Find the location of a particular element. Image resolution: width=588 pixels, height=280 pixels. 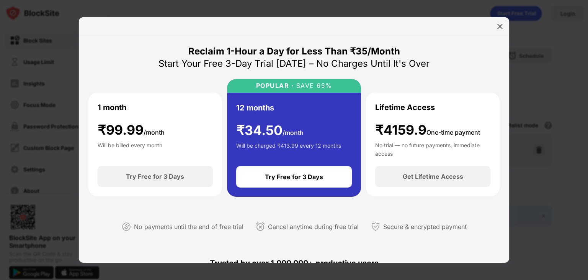

div: Secure & encrypted payment is located at coordinates (425, 226).